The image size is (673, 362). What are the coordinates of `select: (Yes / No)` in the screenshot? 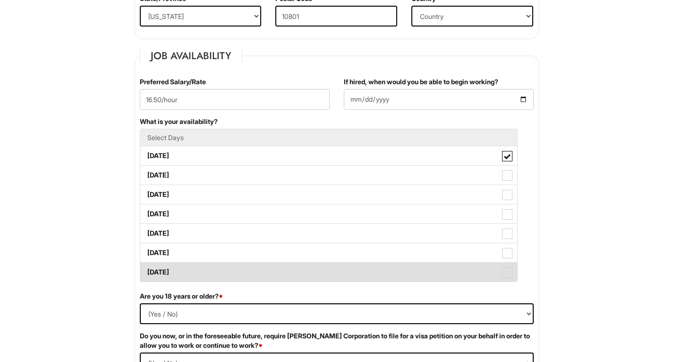 It's located at (337, 313).